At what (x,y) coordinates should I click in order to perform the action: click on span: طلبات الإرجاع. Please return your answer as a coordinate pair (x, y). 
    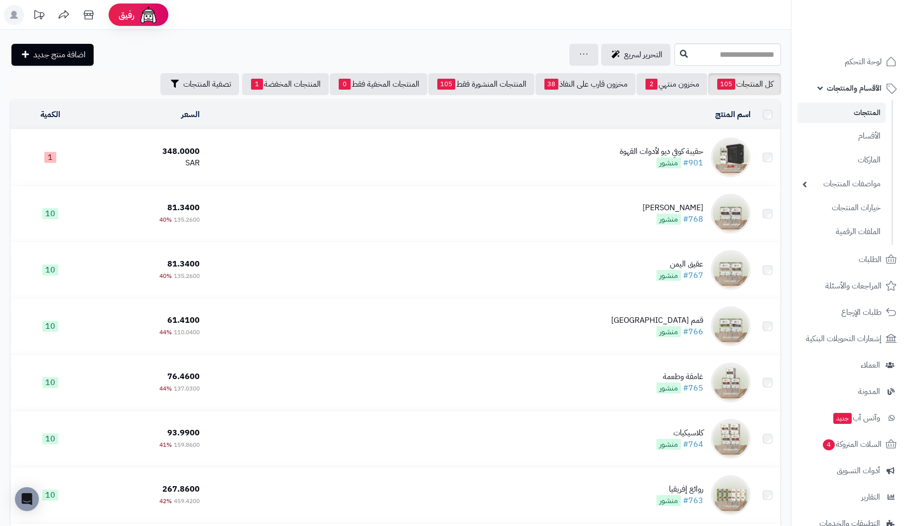
    Looking at the image, I should click on (861, 312).